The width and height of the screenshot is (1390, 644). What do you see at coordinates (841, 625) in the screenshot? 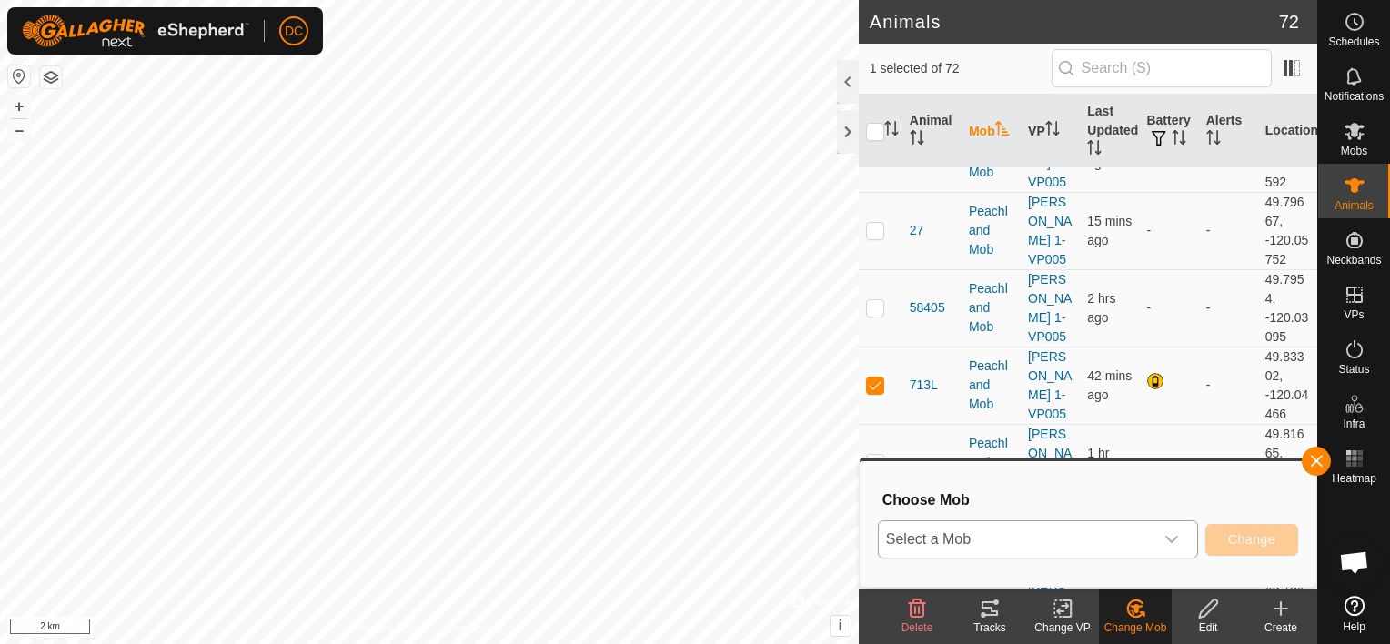
I see `span: i` at bounding box center [841, 625].